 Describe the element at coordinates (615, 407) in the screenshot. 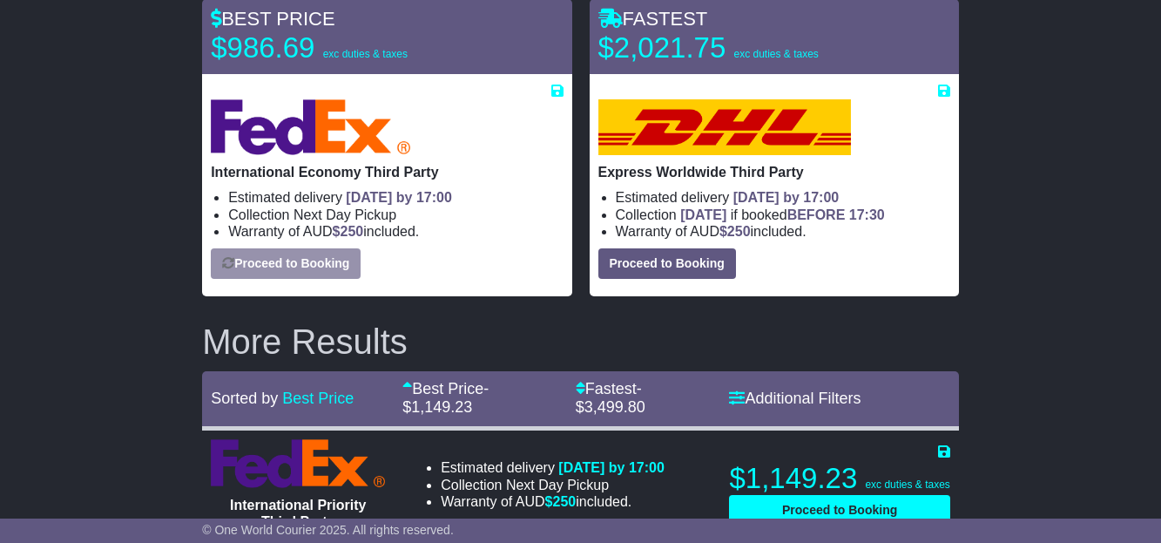

I see `span: 3,499.80` at that location.